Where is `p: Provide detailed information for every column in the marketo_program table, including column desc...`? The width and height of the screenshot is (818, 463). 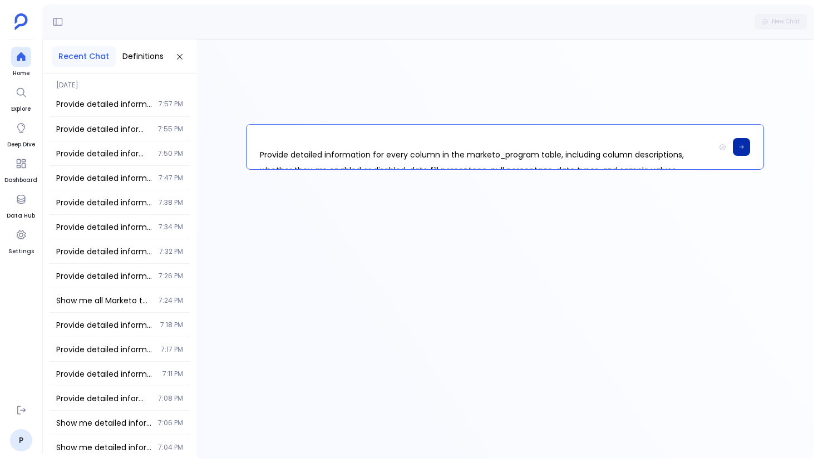
p: Provide detailed information for every column in the marketo_program table, including column desc... is located at coordinates (481, 147).